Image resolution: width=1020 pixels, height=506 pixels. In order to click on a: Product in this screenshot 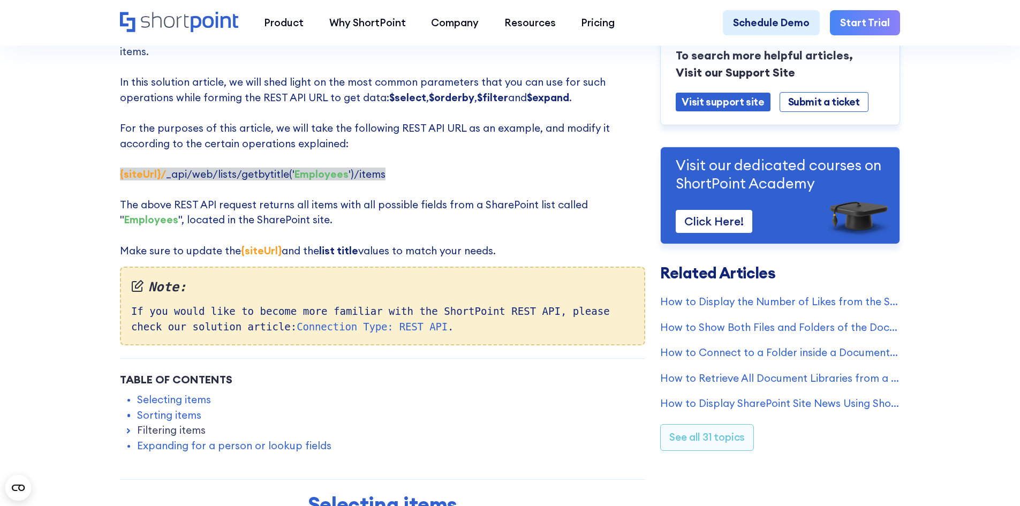, I will do `click(284, 23)`.